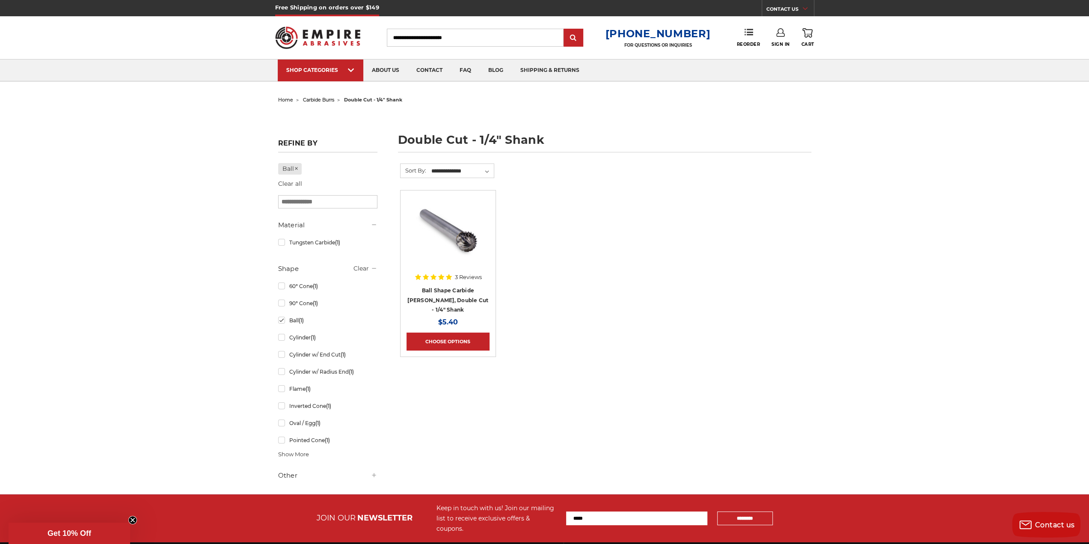  I want to click on a: CONTACT US, so click(790, 10).